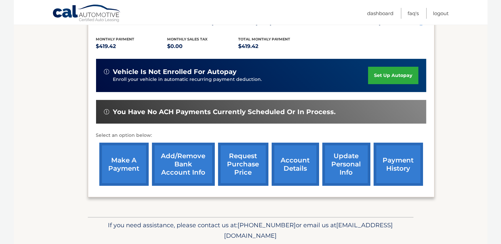 Image resolution: width=501 pixels, height=244 pixels. I want to click on p: $0.00, so click(202, 46).